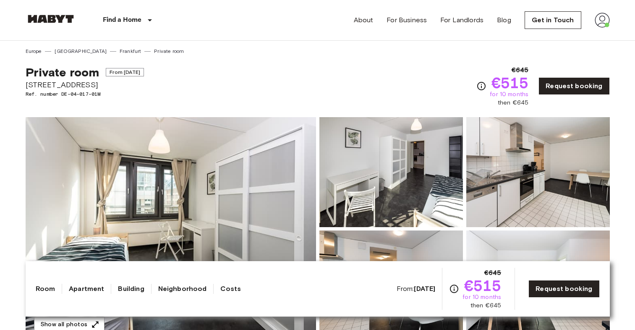 The image size is (635, 330). Describe the element at coordinates (63, 72) in the screenshot. I see `span: Private room` at that location.